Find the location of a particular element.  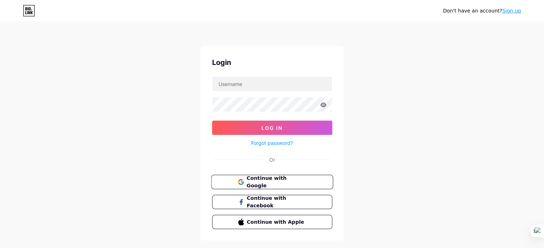

a: Forgot password? is located at coordinates (272, 143).